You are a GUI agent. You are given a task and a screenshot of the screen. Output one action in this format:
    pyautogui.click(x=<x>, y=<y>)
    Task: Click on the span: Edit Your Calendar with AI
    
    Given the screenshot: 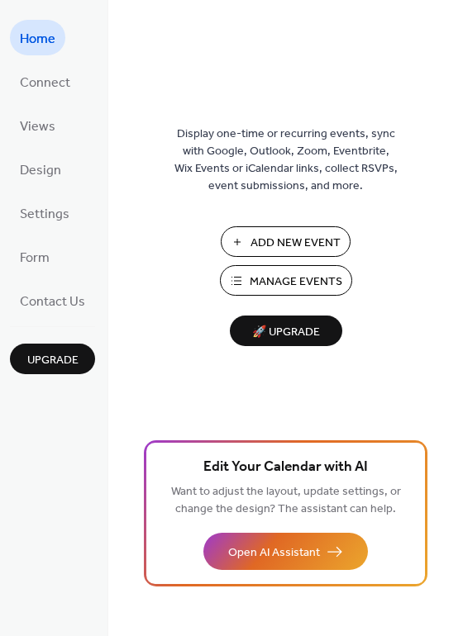 What is the action you would take?
    pyautogui.click(x=285, y=468)
    